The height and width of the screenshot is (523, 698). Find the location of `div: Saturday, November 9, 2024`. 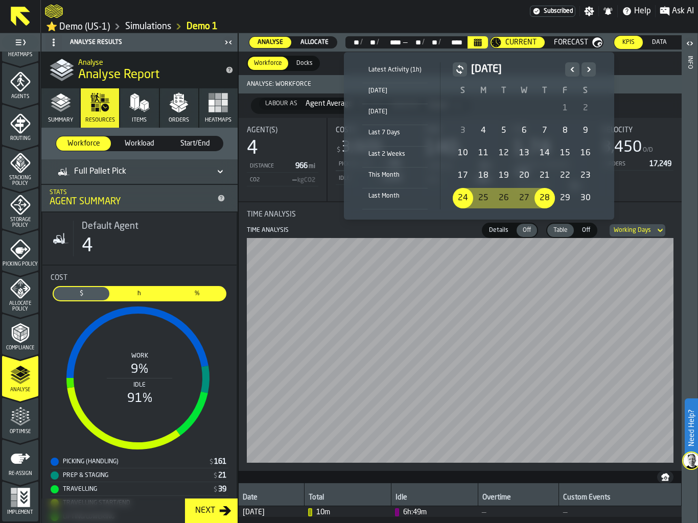

div: Saturday, November 9, 2024 is located at coordinates (586, 131).